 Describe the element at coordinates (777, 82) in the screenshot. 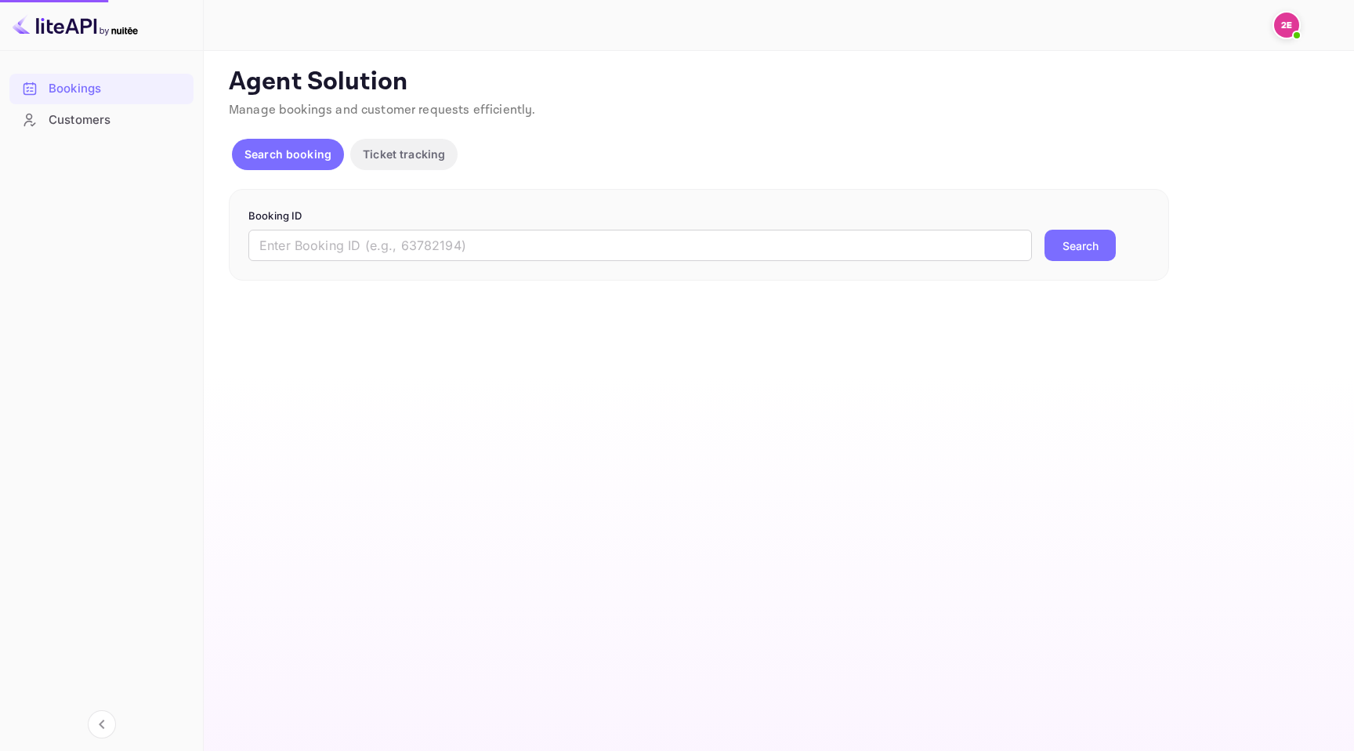

I see `p: Agent Solution` at that location.